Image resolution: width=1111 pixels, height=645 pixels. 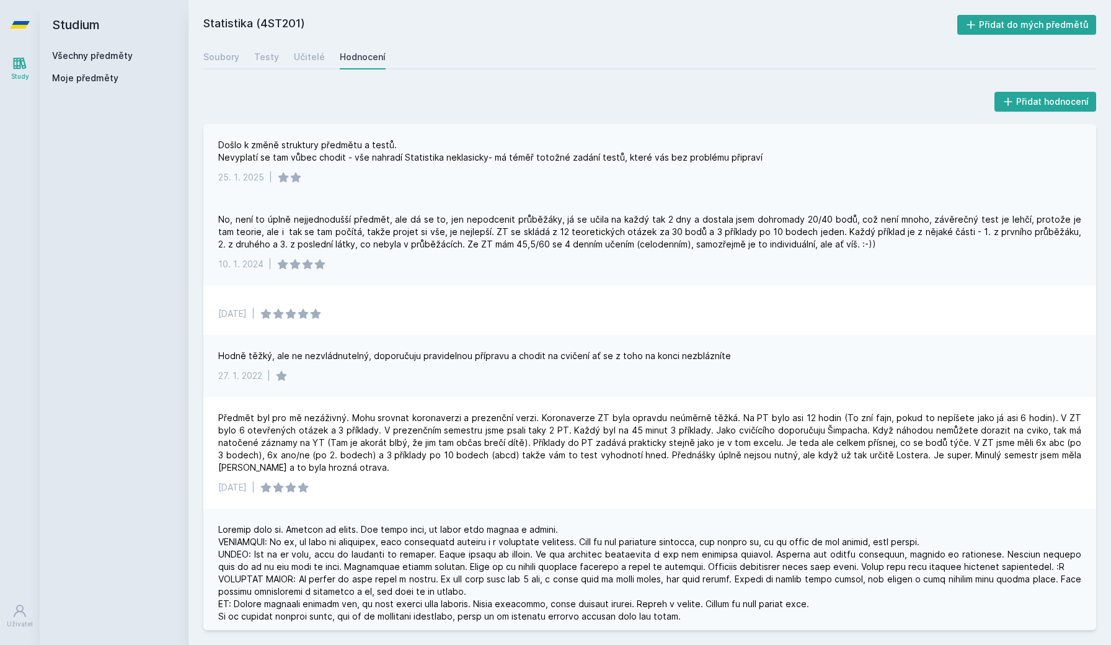 What do you see at coordinates (1045, 102) in the screenshot?
I see `a: Přidat hodnocení` at bounding box center [1045, 102].